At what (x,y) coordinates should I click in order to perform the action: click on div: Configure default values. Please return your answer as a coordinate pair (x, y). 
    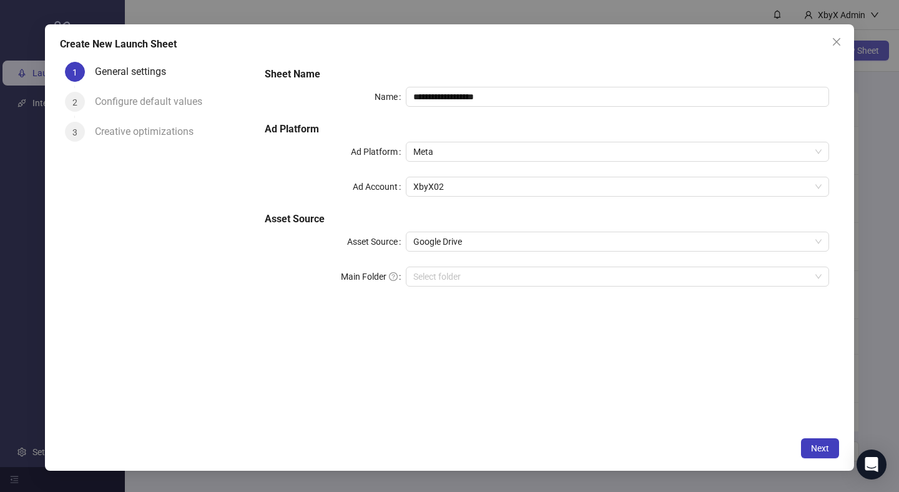
    Looking at the image, I should click on (154, 102).